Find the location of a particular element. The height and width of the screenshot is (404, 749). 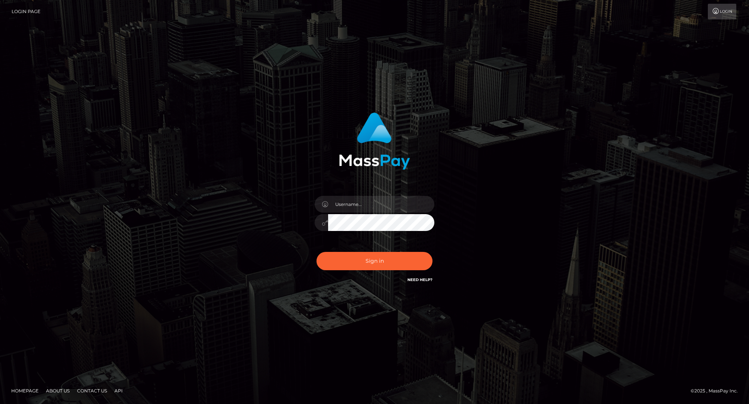

a: Login is located at coordinates (722, 12).